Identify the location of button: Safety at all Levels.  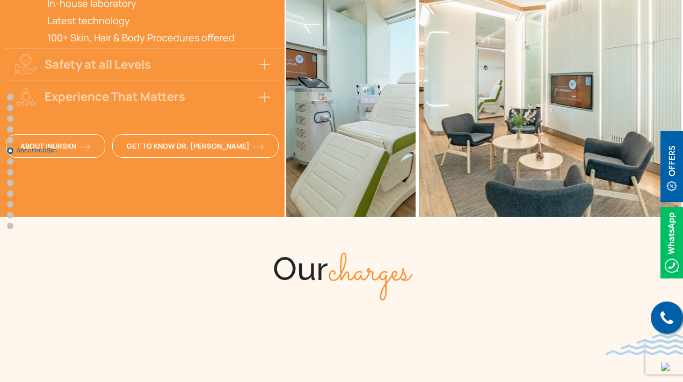
(142, 64).